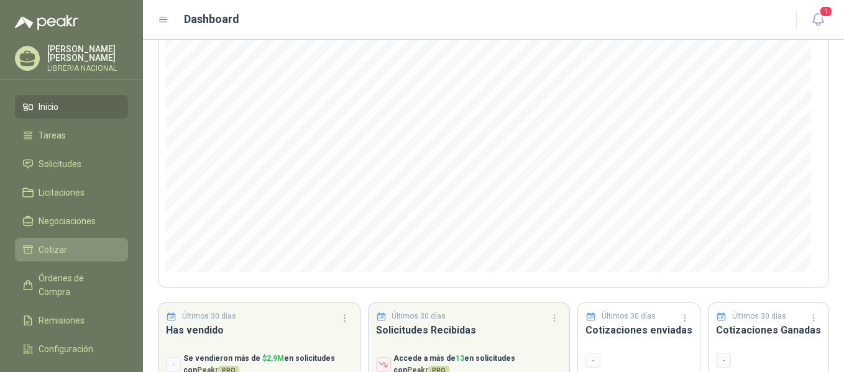 The image size is (844, 372). Describe the element at coordinates (60, 164) in the screenshot. I see `span: Solicitudes` at that location.